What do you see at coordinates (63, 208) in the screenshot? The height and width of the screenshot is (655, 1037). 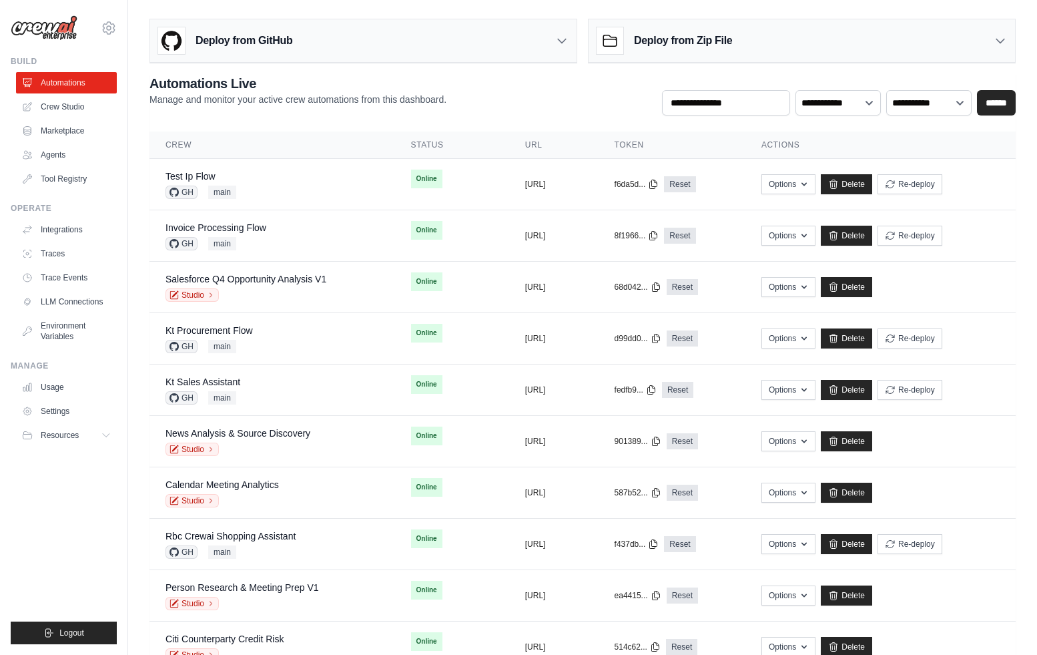 I see `div: Operate` at bounding box center [63, 208].